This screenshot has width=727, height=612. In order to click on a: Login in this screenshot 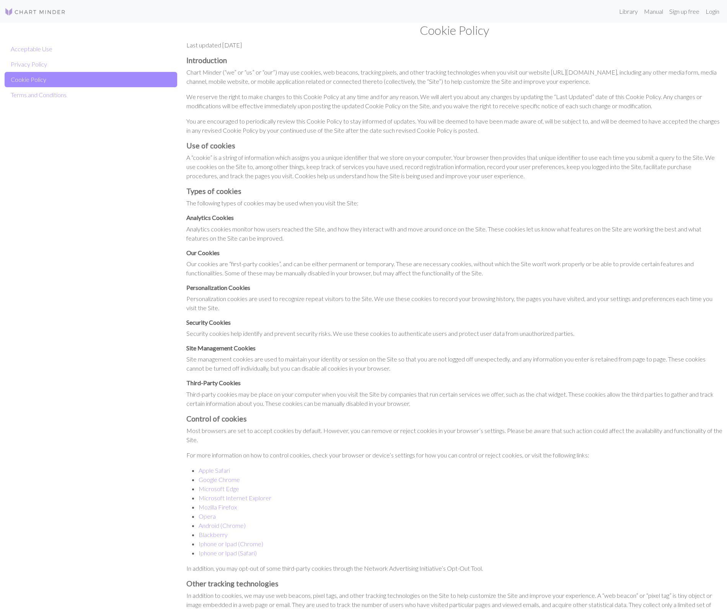, I will do `click(713, 11)`.